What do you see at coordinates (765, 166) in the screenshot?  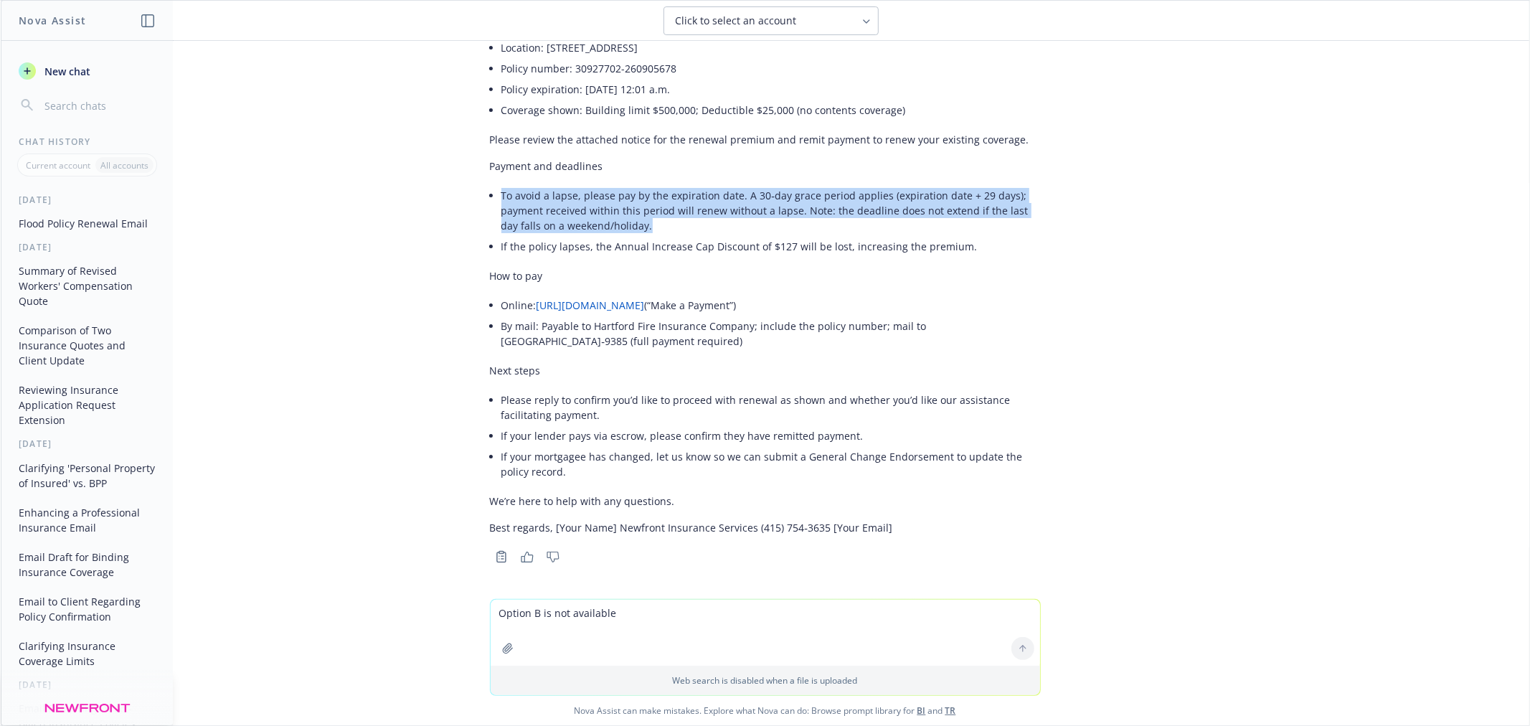 I see `p: Payment and deadlines` at bounding box center [765, 166].